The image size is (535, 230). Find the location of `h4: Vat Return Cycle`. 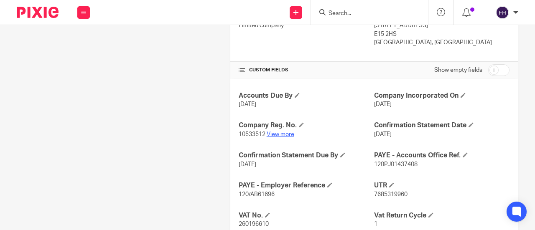

h4: Vat Return Cycle is located at coordinates (442, 216).